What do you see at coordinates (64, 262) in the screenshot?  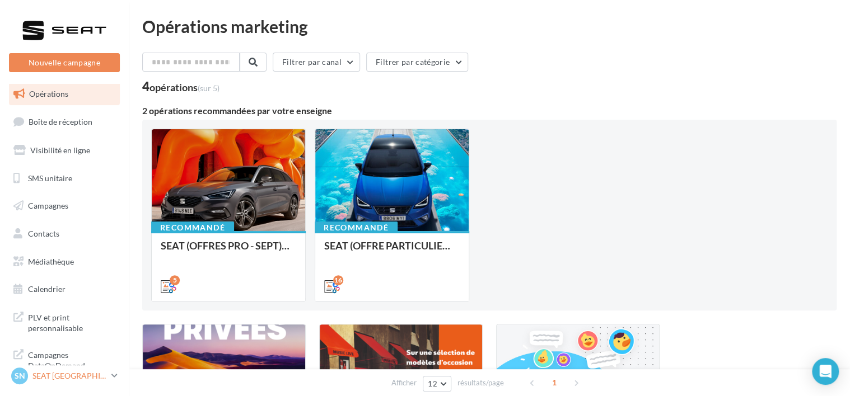 I see `a: Médiathèque` at bounding box center [64, 262].